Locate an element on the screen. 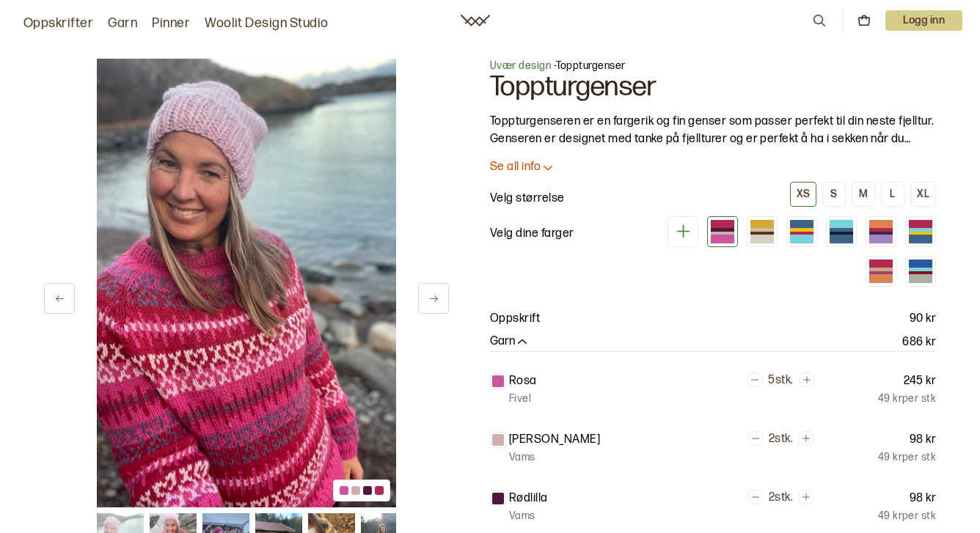 This screenshot has height=533, width=980. button: Se all info is located at coordinates (713, 167).